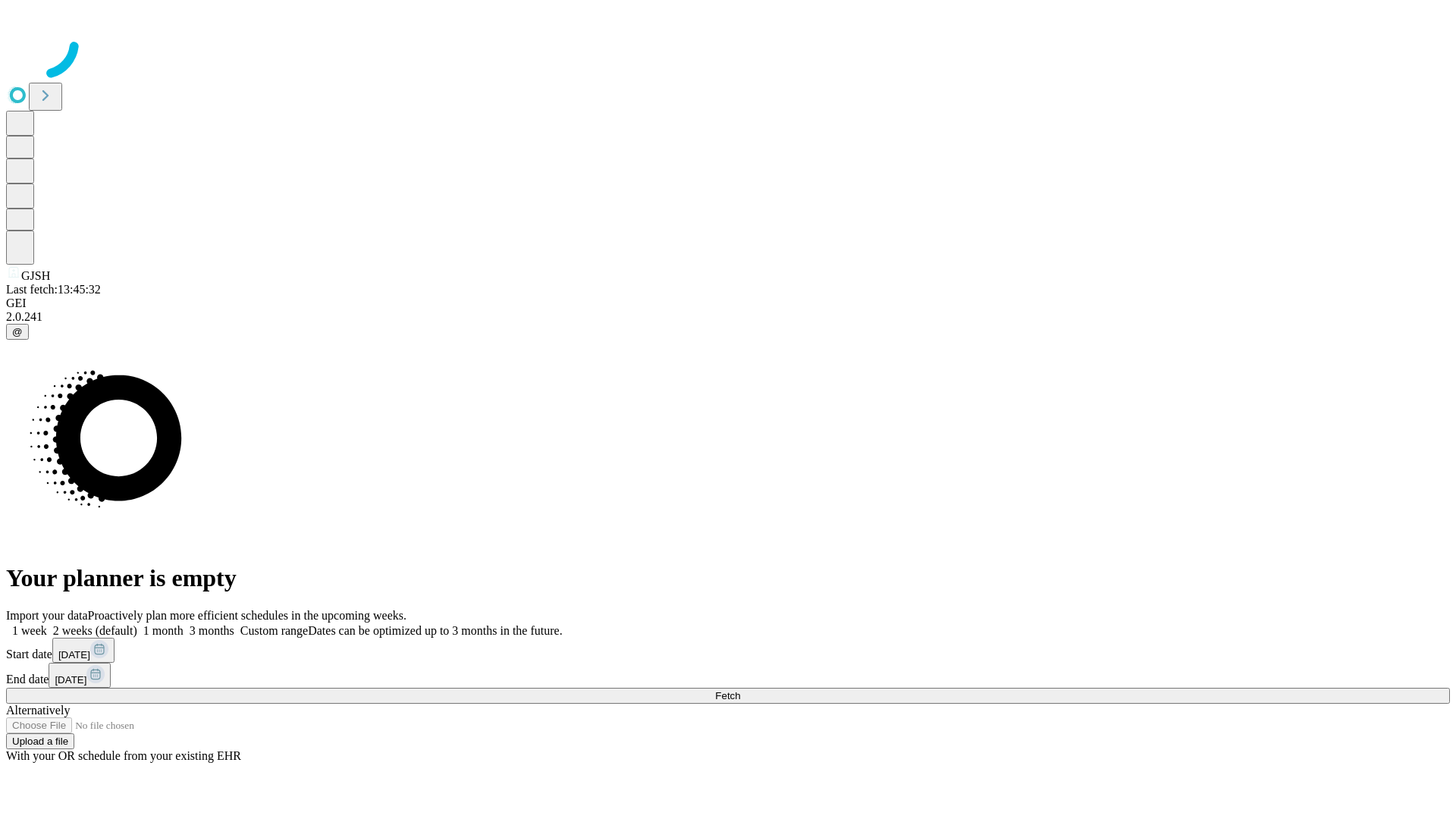  I want to click on div: GEI, so click(728, 303).